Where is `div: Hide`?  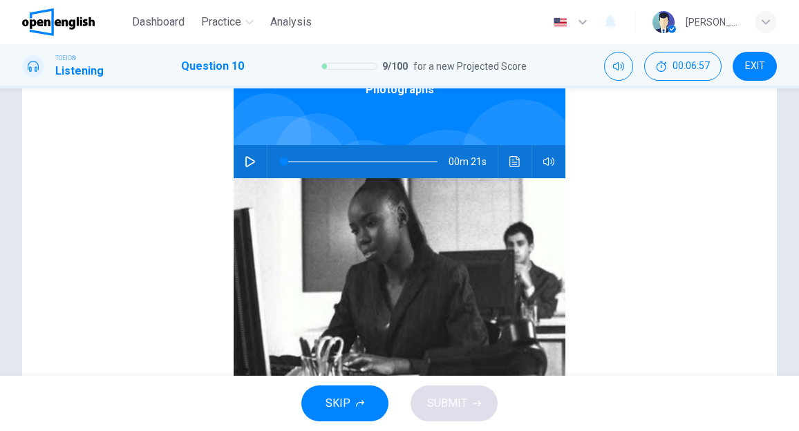
div: Hide is located at coordinates (683, 66).